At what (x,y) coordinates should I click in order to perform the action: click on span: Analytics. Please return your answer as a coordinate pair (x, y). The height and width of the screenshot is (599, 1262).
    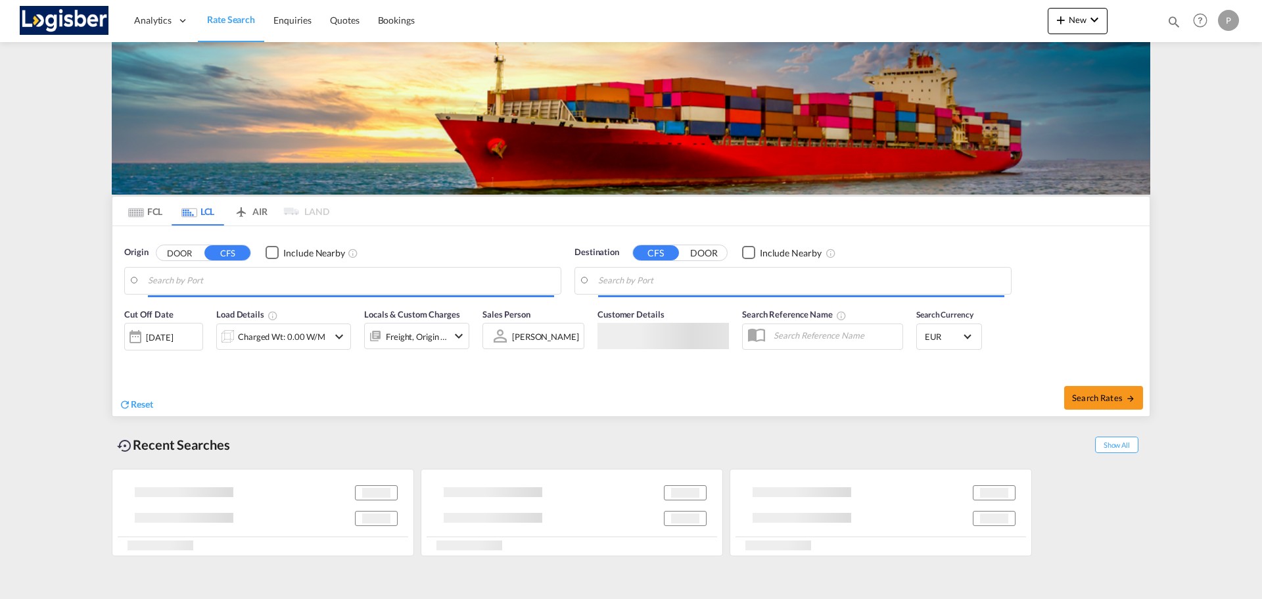
    Looking at the image, I should click on (152, 20).